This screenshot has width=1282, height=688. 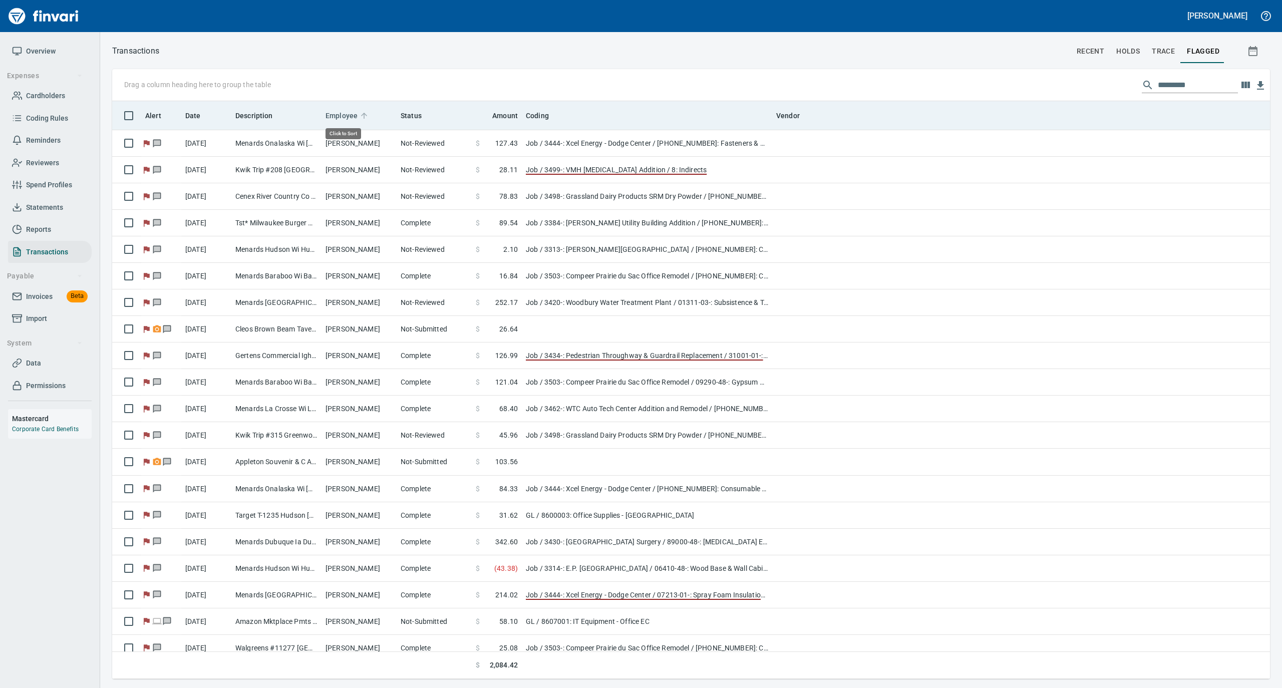 What do you see at coordinates (506, 542) in the screenshot?
I see `span: 342.60` at bounding box center [506, 542].